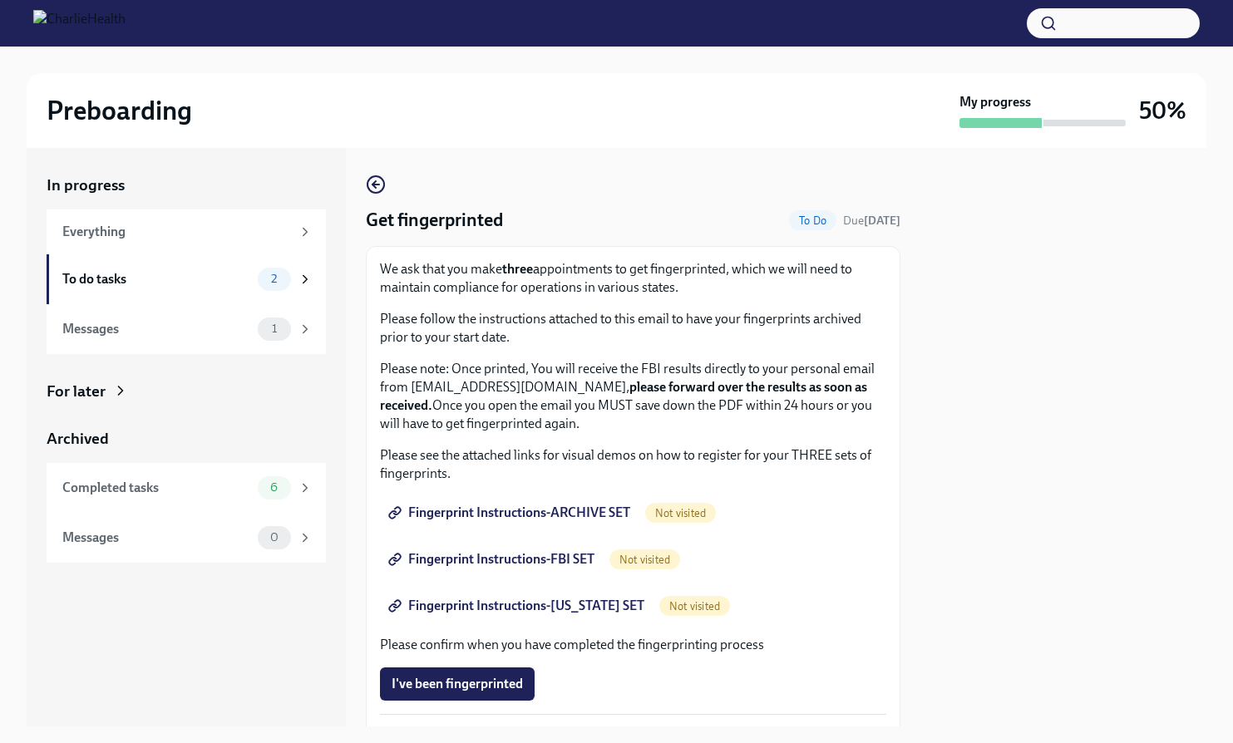  I want to click on button: I've been fingerprinted, so click(457, 684).